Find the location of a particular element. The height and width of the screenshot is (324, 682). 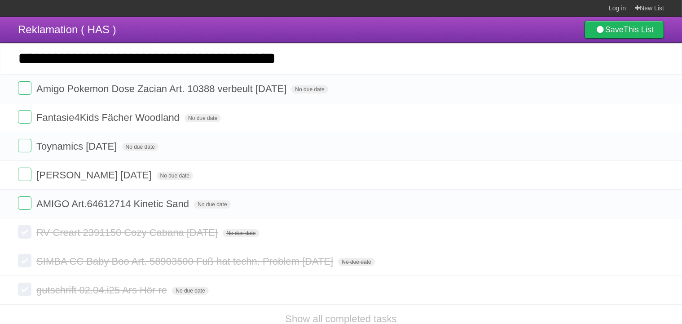

span: AMIGO Art.64612714 Kinetic Sand is located at coordinates (114, 203).